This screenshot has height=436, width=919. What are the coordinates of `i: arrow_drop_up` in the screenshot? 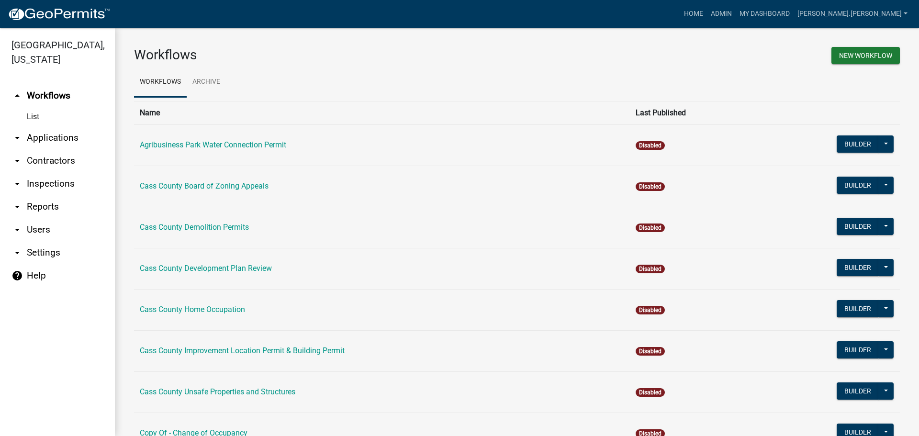 It's located at (17, 96).